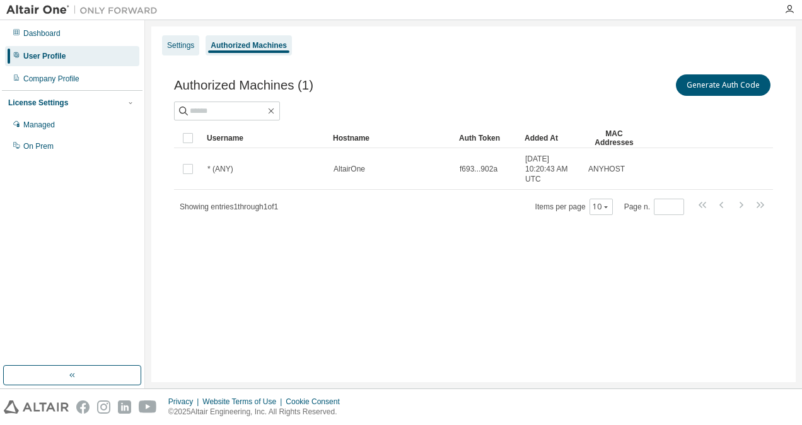 The width and height of the screenshot is (802, 425). Describe the element at coordinates (180, 45) in the screenshot. I see `div: Settings` at that location.